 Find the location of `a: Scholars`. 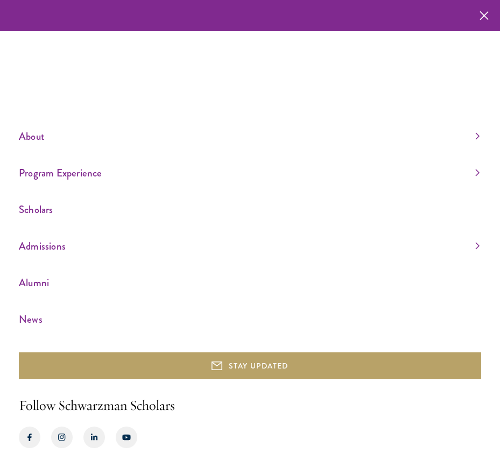

a: Scholars is located at coordinates (249, 209).